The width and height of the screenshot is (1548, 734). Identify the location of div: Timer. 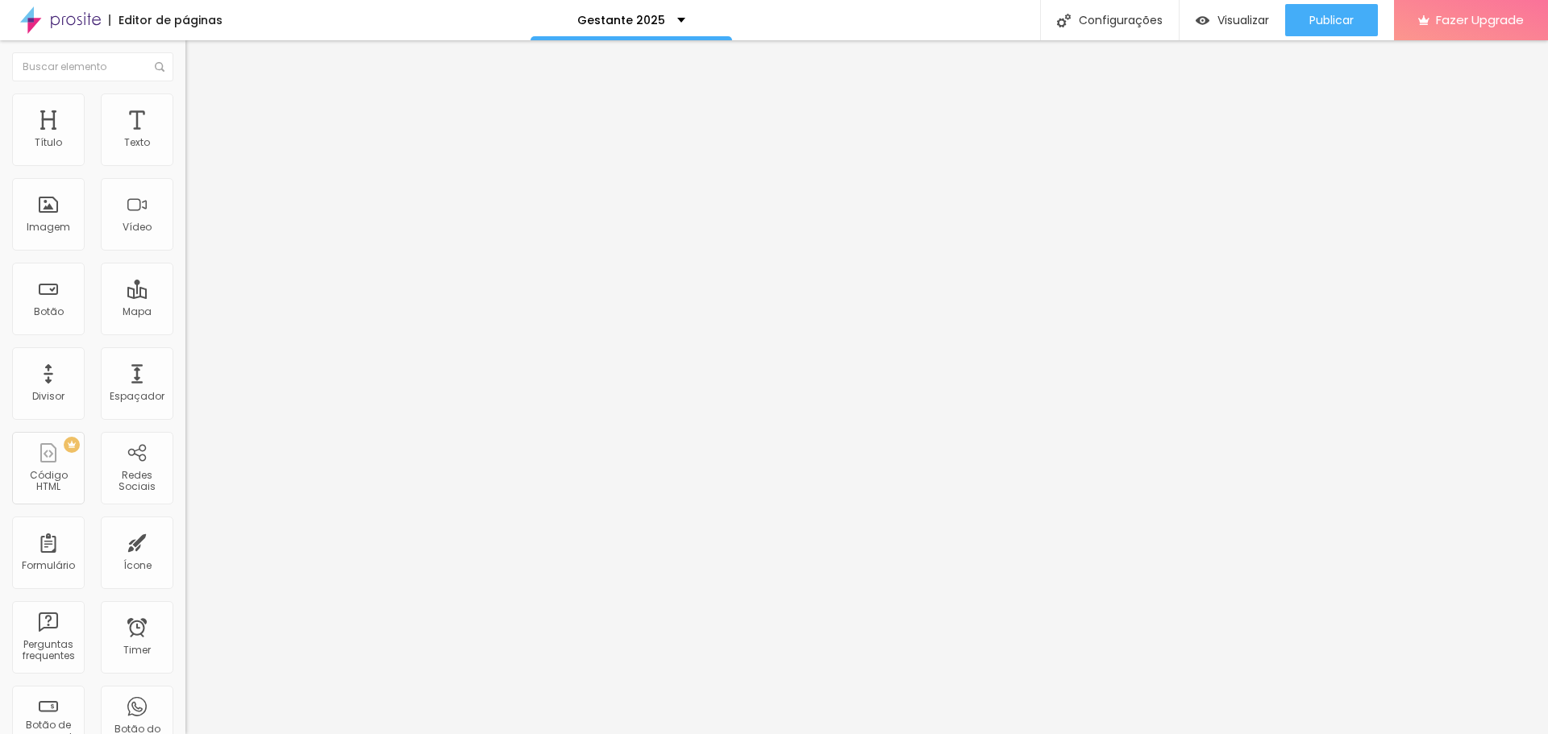
(137, 650).